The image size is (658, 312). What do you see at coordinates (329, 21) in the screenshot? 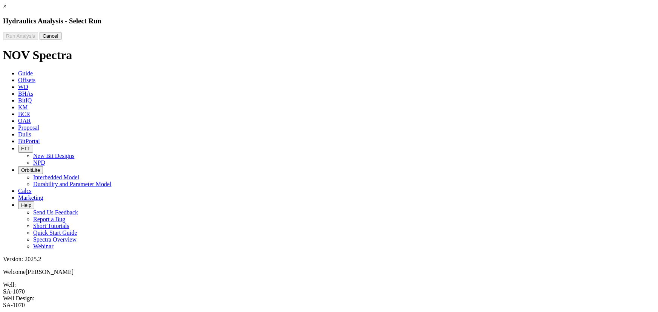
I see `h3: Hydraulics Analysis - Select Run` at bounding box center [329, 21].